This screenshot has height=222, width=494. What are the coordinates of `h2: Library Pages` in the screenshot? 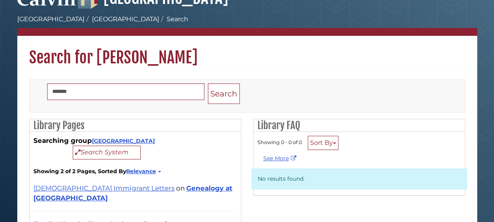 It's located at (135, 125).